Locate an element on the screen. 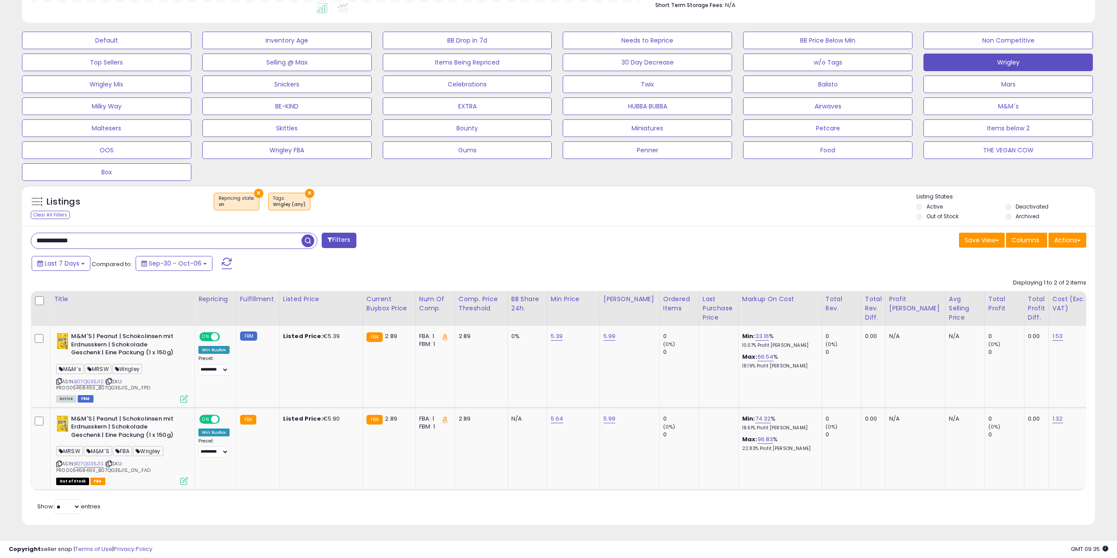  span: Wrigley is located at coordinates (127, 369).